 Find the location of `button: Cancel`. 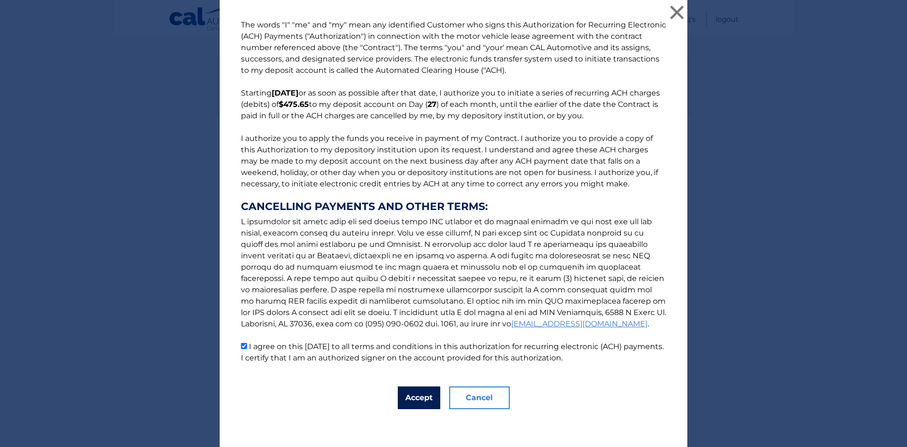

button: Cancel is located at coordinates (480, 397).